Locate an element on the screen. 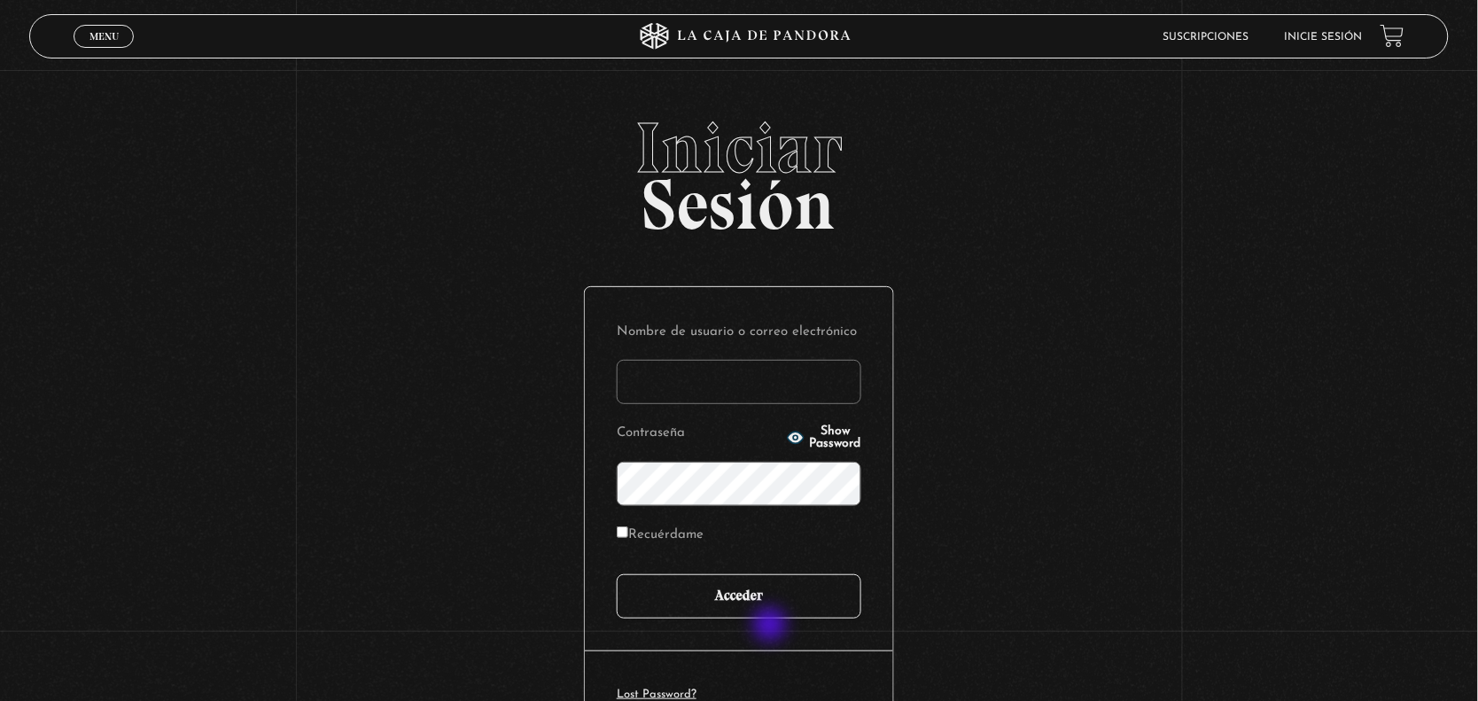  span: Menu is located at coordinates (104, 36).